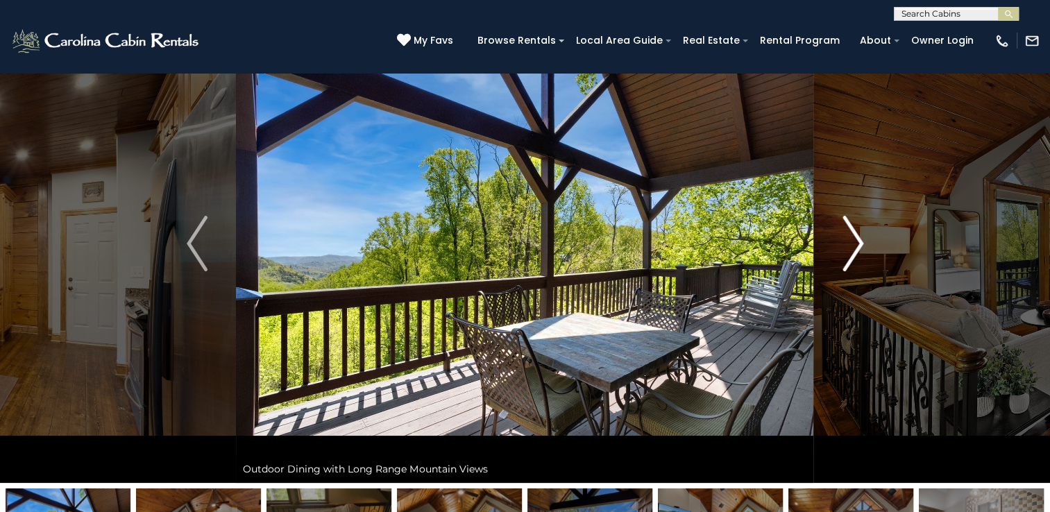 This screenshot has width=1050, height=512. What do you see at coordinates (711, 40) in the screenshot?
I see `a: Real Estate` at bounding box center [711, 40].